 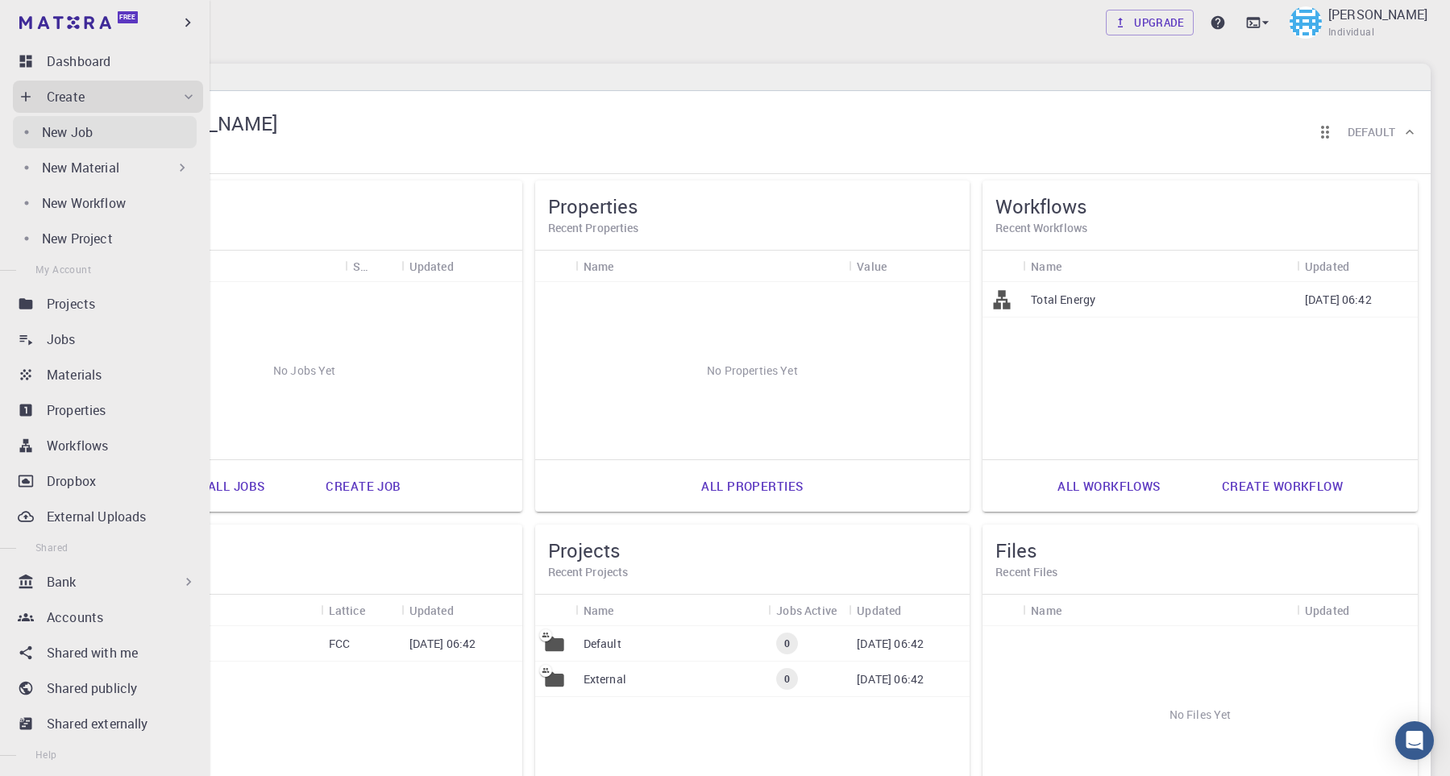 I want to click on p: Default, so click(x=602, y=644).